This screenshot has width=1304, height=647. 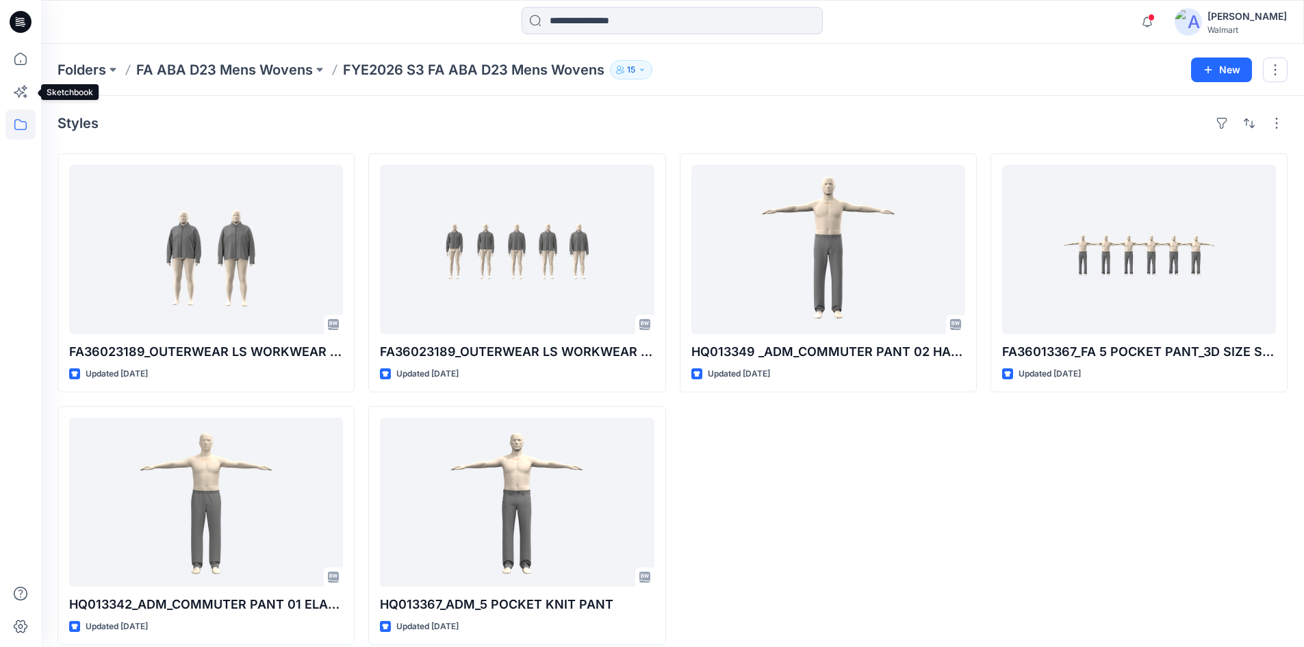 I want to click on p: FA ABA D23 Mens Wovens, so click(x=225, y=70).